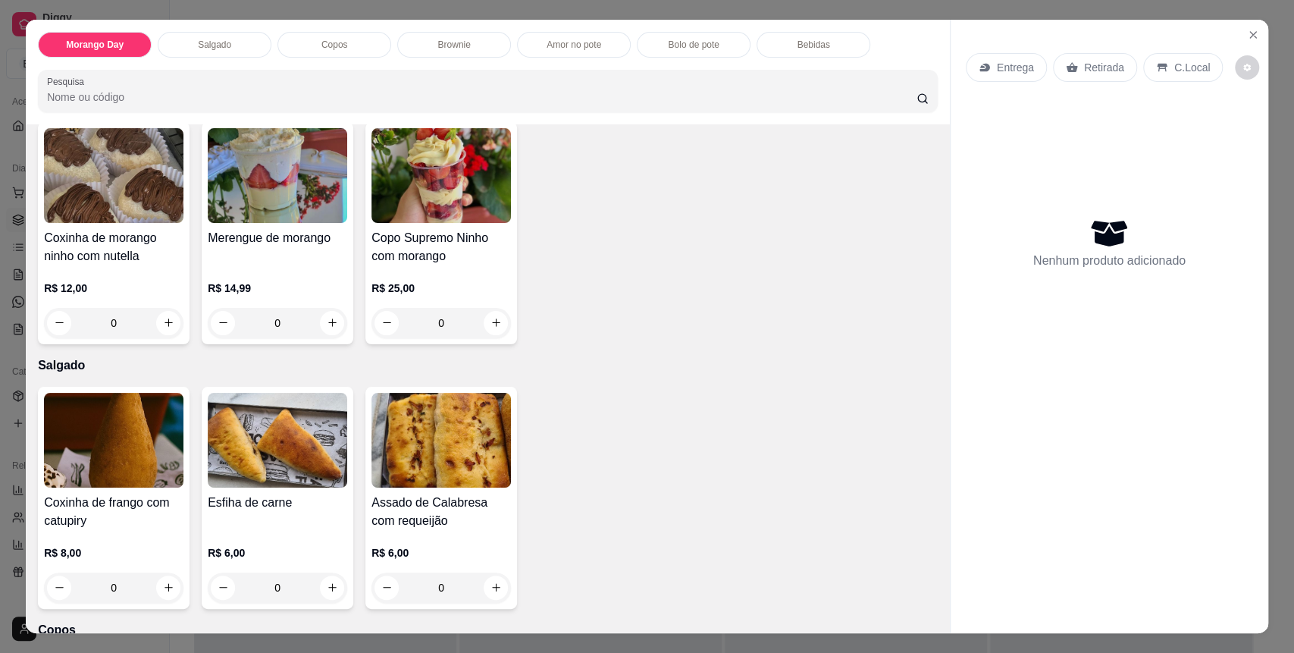 This screenshot has height=653, width=1294. I want to click on p: Bebidas, so click(812, 45).